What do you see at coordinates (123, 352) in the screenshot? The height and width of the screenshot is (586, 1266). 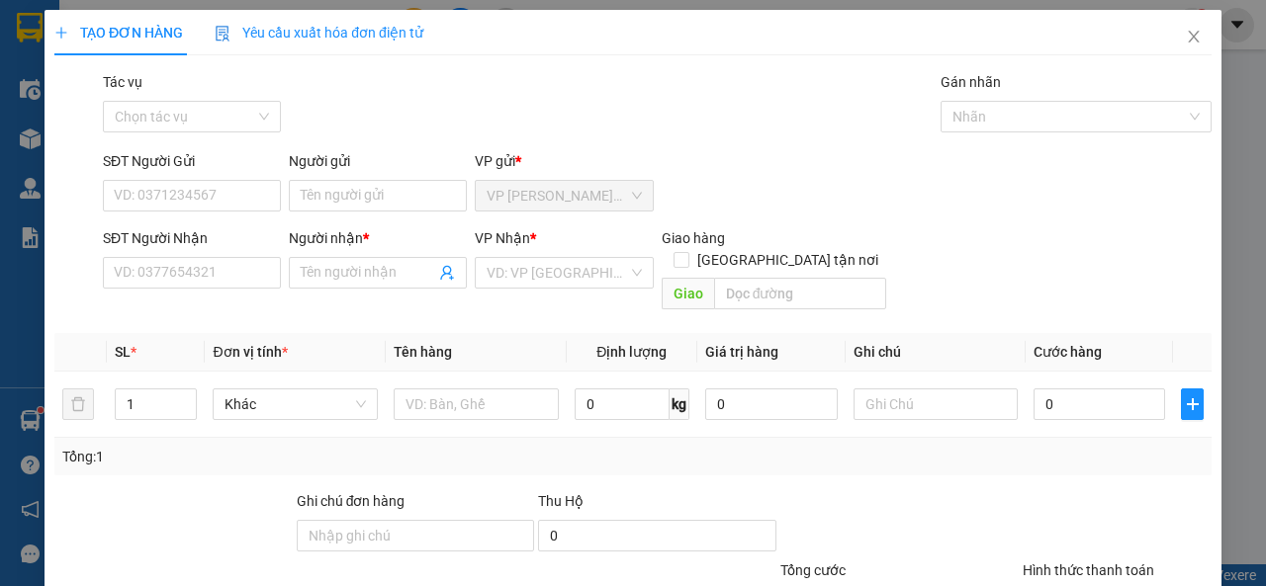 I see `span: SL` at bounding box center [123, 352].